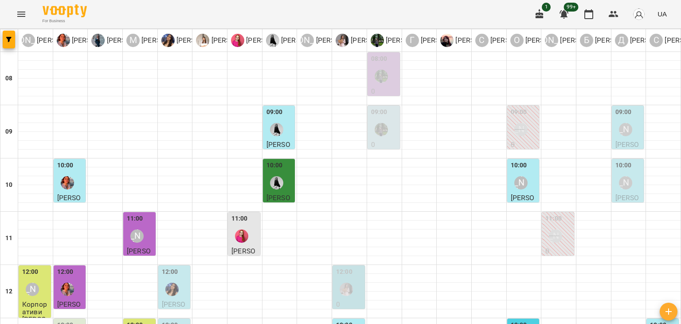 The width and height of the screenshot is (681, 324). What do you see at coordinates (447, 40) in the screenshot?
I see `img: А` at bounding box center [447, 40].